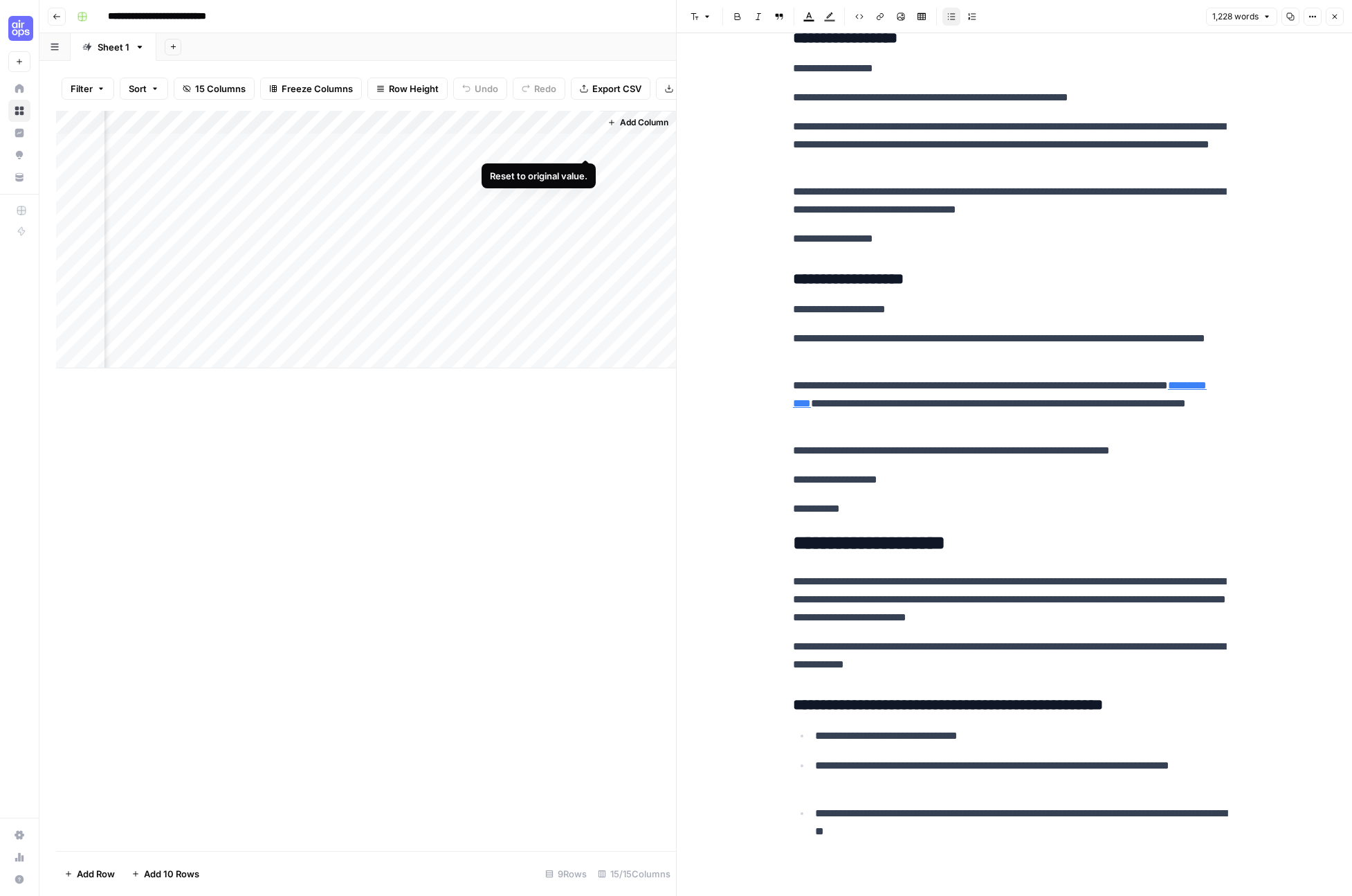 This screenshot has width=1352, height=896. I want to click on a: Browse, so click(19, 110).